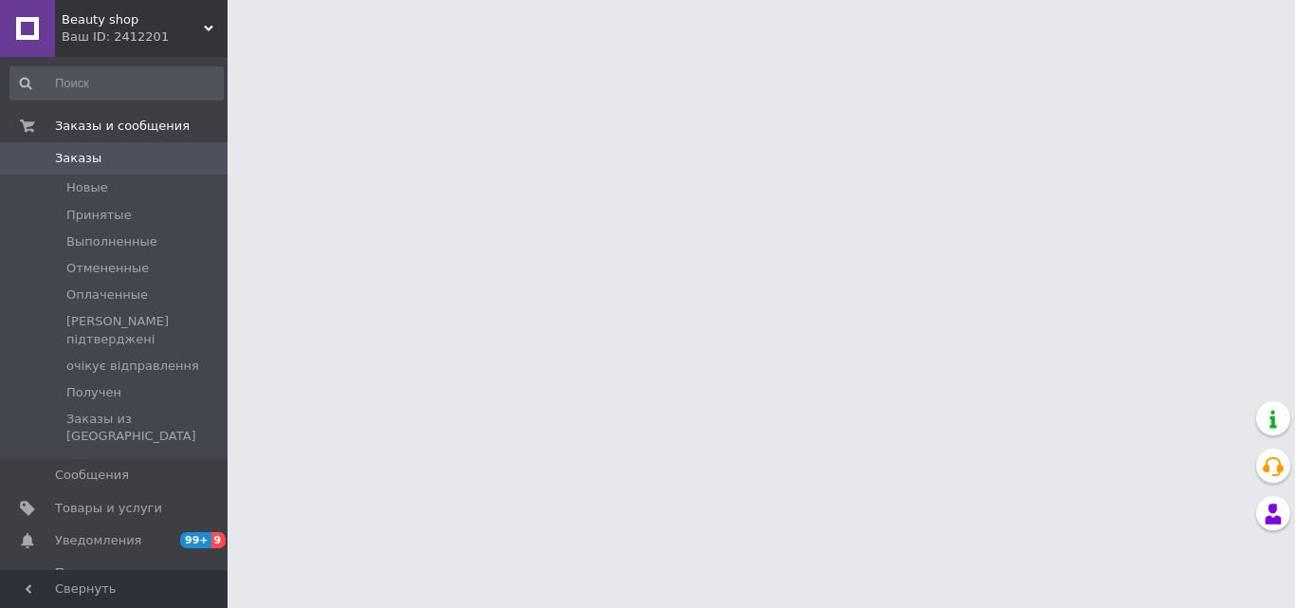 The width and height of the screenshot is (1295, 608). Describe the element at coordinates (112, 242) in the screenshot. I see `span: Выполненные` at that location.